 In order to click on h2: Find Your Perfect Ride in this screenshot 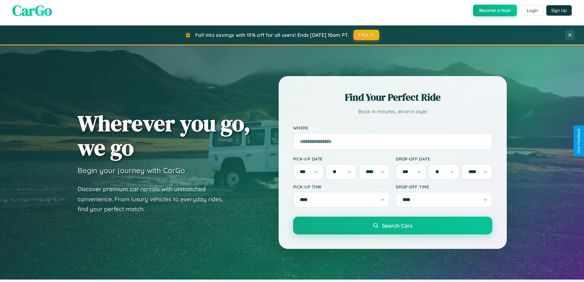, I will do `click(393, 97)`.